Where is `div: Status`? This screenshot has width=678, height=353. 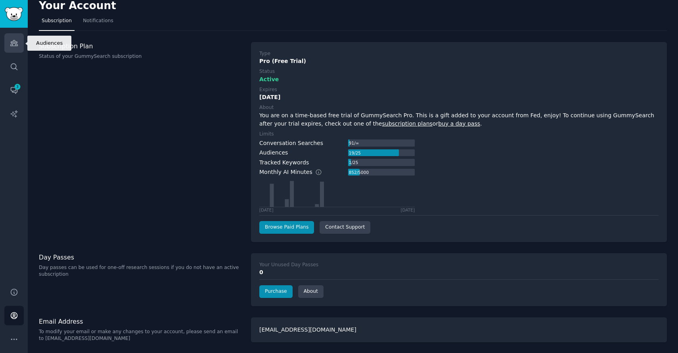 div: Status is located at coordinates (267, 72).